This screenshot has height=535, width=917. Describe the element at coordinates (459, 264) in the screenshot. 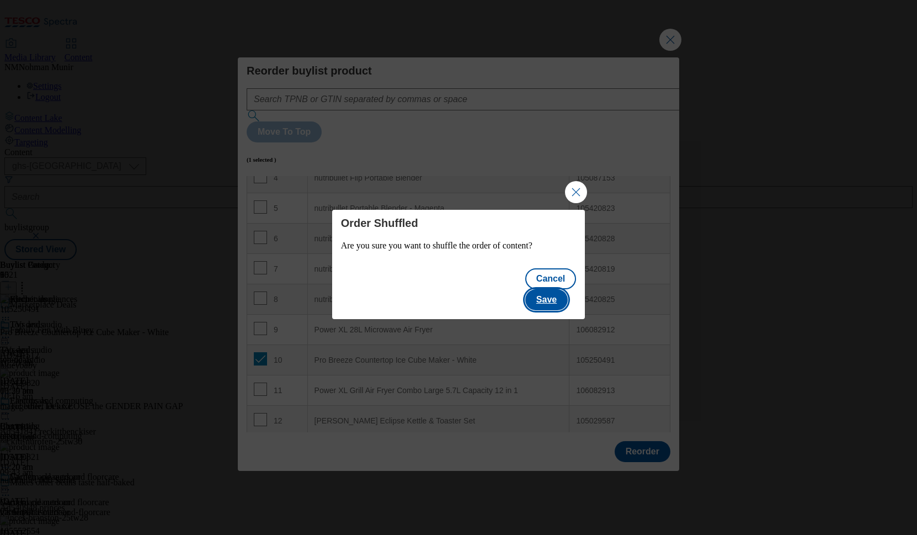

I see `div: Modal` at that location.